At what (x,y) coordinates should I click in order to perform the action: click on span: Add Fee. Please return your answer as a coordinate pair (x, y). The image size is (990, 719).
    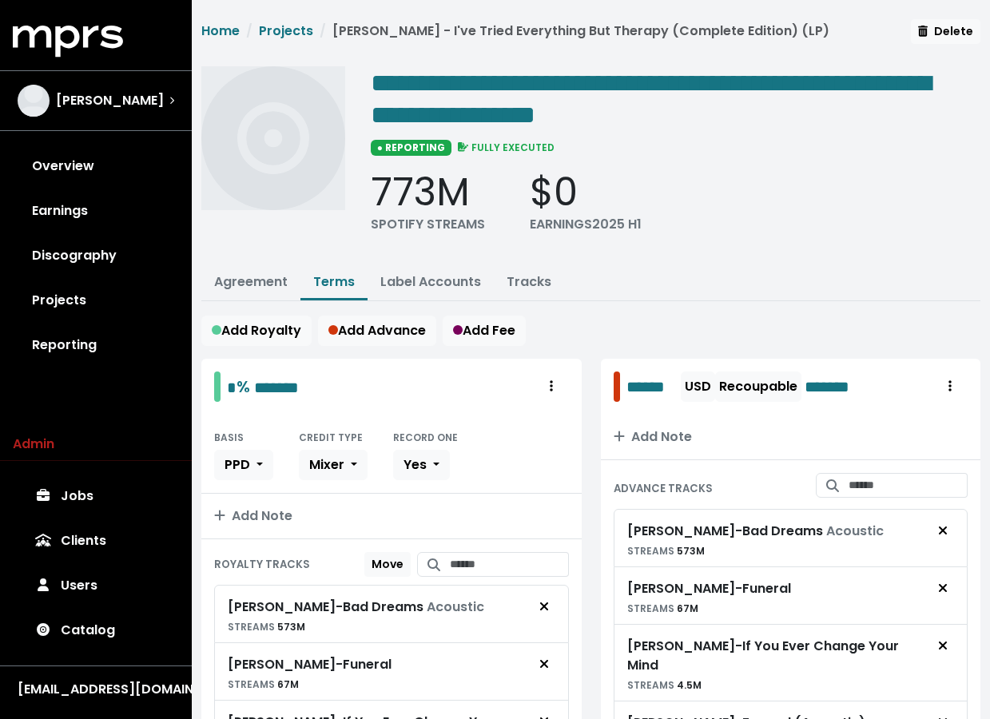
    Looking at the image, I should click on (484, 330).